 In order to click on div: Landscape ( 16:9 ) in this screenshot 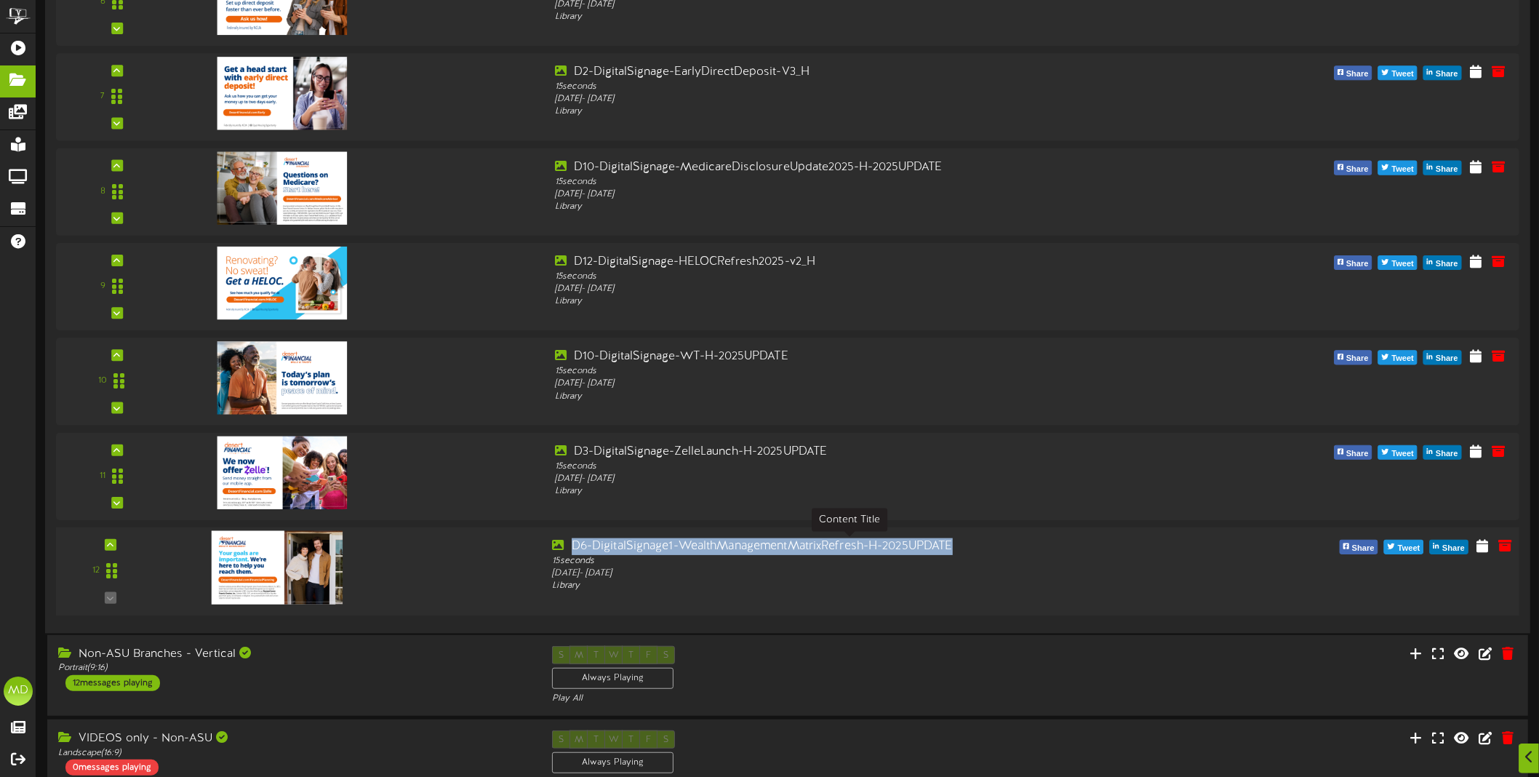, I will do `click(294, 753)`.